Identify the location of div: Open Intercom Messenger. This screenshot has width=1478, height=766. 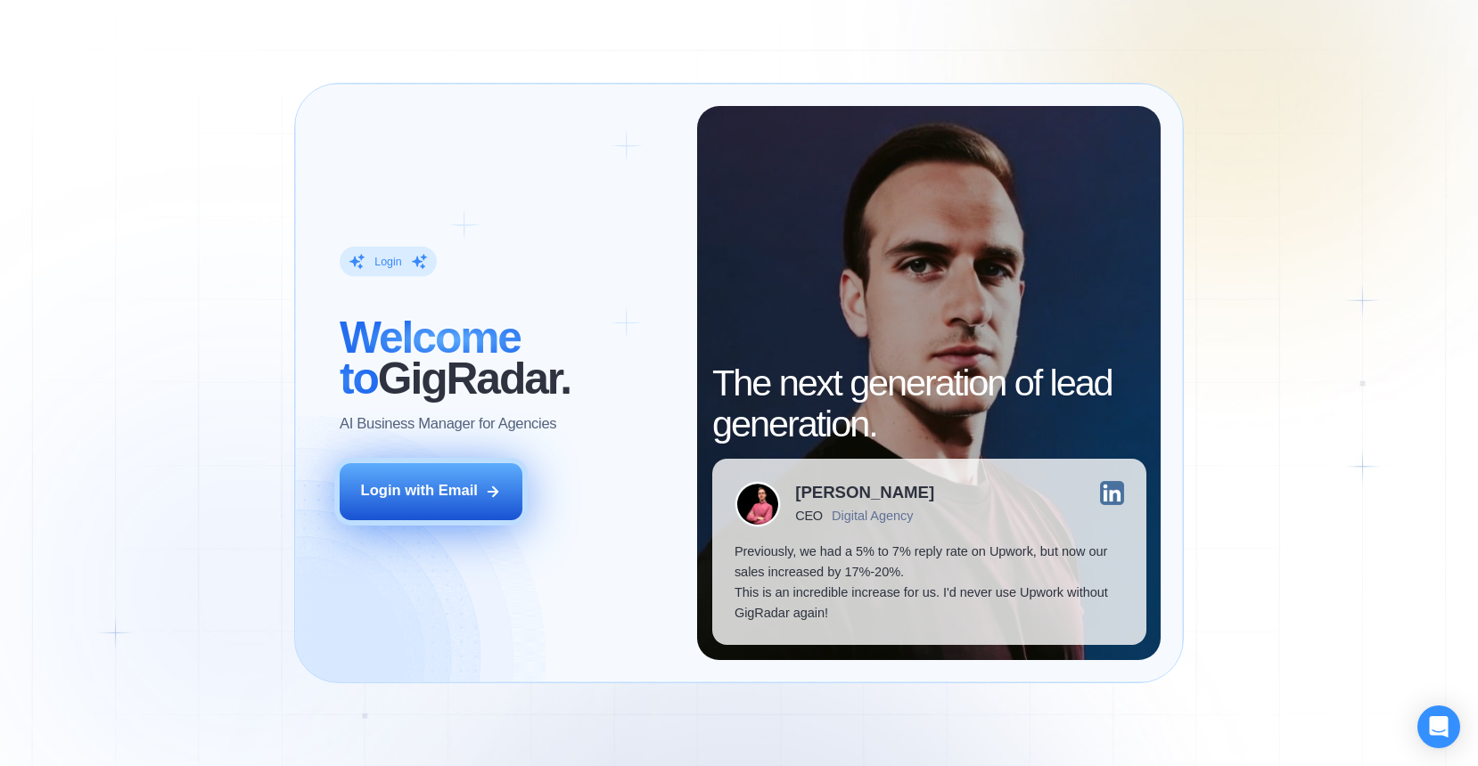
(1438, 727).